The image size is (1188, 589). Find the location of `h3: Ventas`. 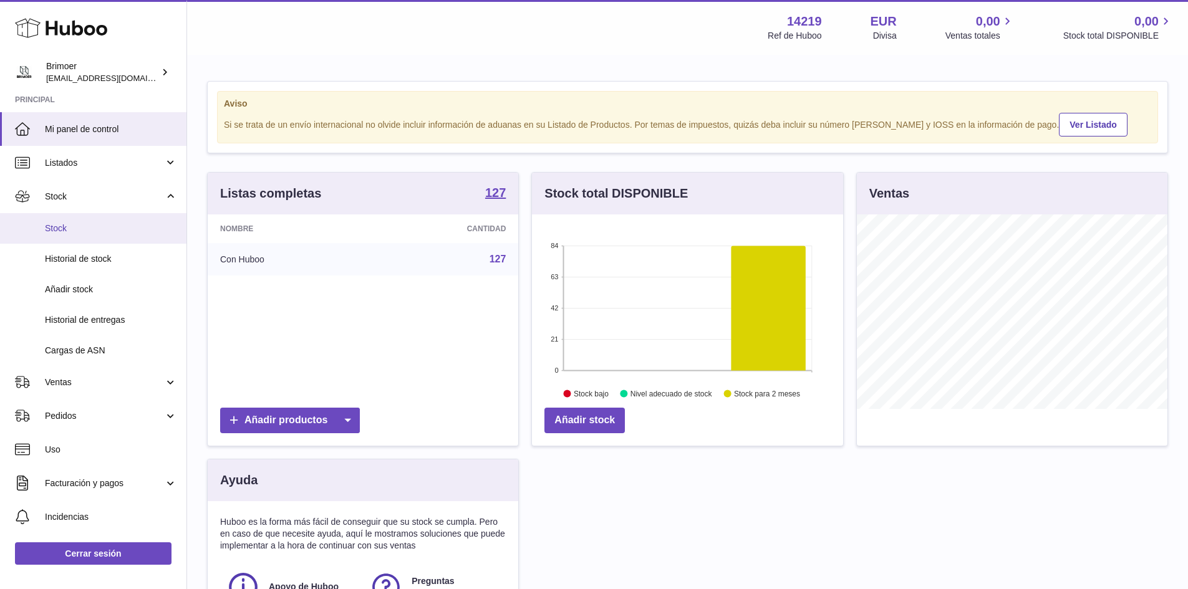

h3: Ventas is located at coordinates (889, 193).